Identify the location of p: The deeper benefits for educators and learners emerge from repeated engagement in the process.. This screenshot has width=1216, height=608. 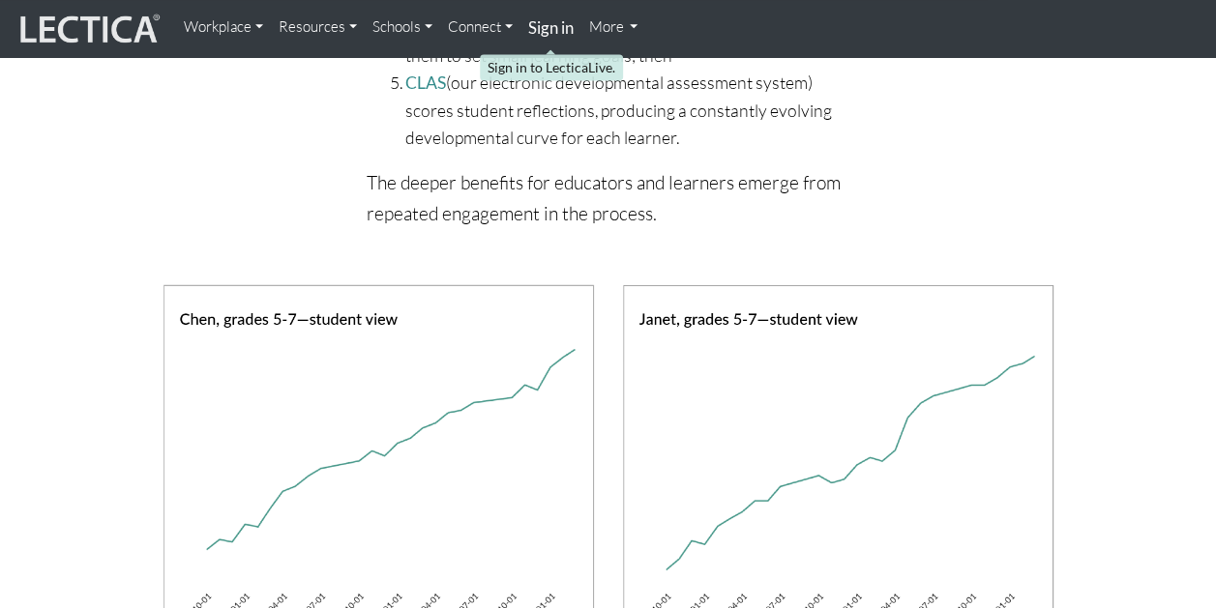
(608, 198).